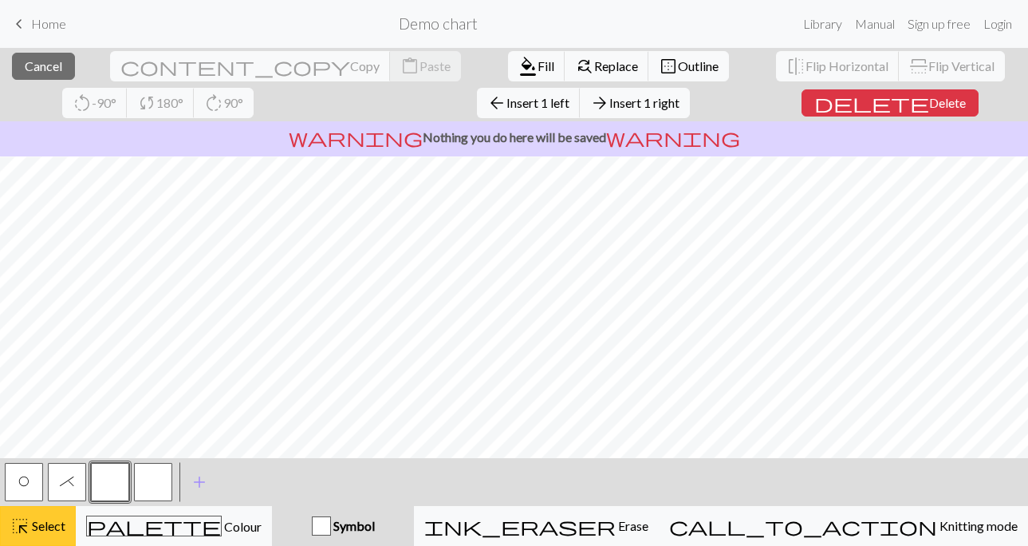 This screenshot has height=546, width=1028. Describe the element at coordinates (37, 24) in the screenshot. I see `a: Home` at that location.